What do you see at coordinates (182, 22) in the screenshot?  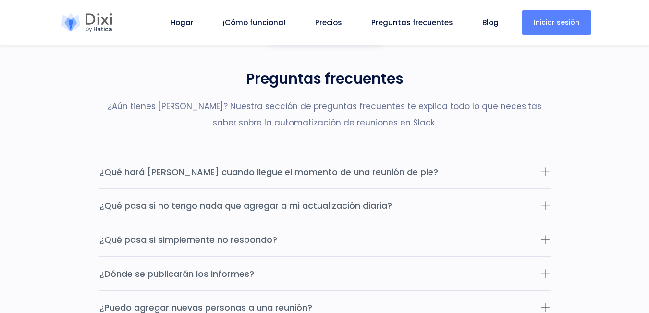 I see `a: Hogar` at bounding box center [182, 22].